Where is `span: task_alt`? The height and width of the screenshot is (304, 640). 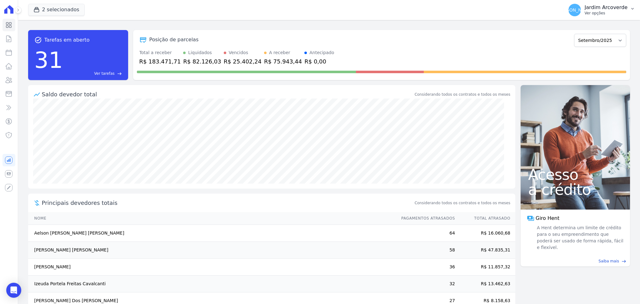
span: task_alt is located at coordinates (38, 40).